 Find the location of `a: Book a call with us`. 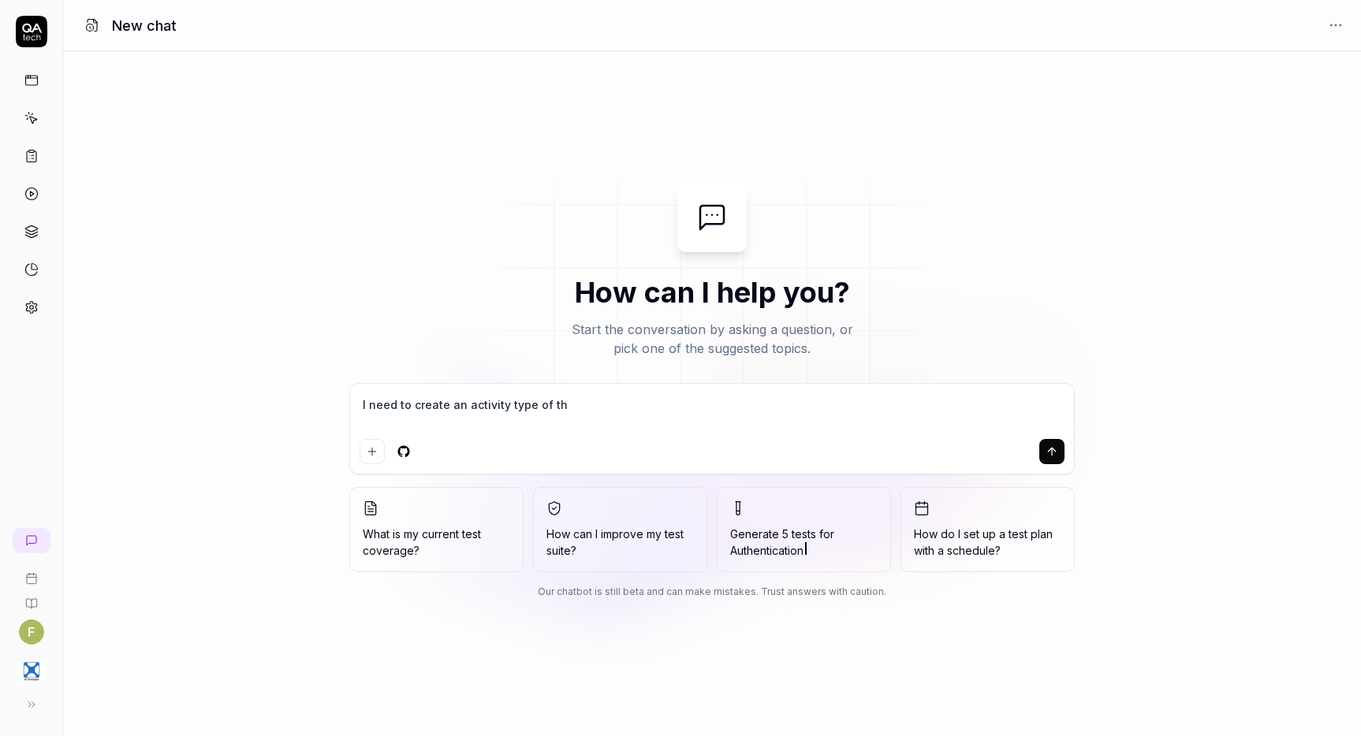

a: Book a call with us is located at coordinates (31, 572).